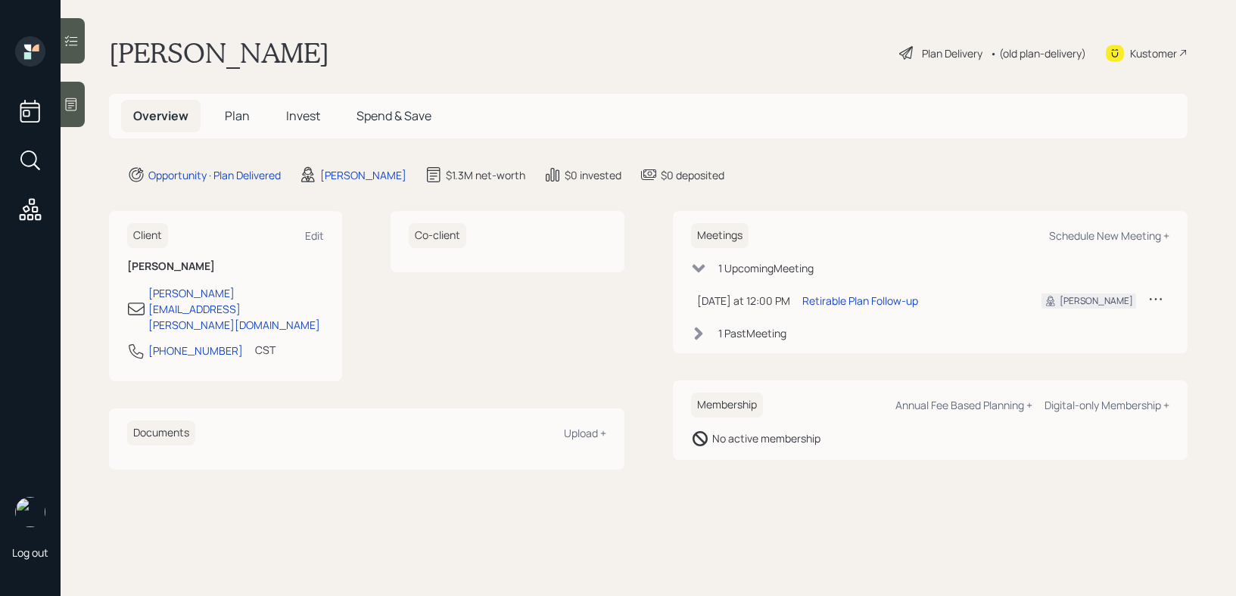 The height and width of the screenshot is (596, 1236). I want to click on div: 1 Past Meeting, so click(752, 333).